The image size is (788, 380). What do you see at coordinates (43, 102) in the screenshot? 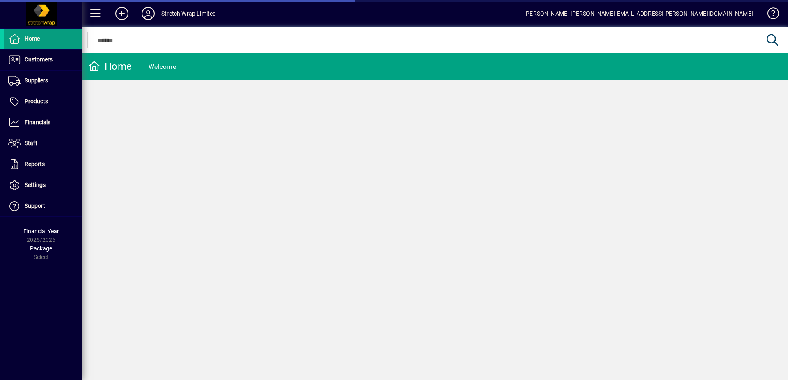
I see `a: Products` at bounding box center [43, 102].